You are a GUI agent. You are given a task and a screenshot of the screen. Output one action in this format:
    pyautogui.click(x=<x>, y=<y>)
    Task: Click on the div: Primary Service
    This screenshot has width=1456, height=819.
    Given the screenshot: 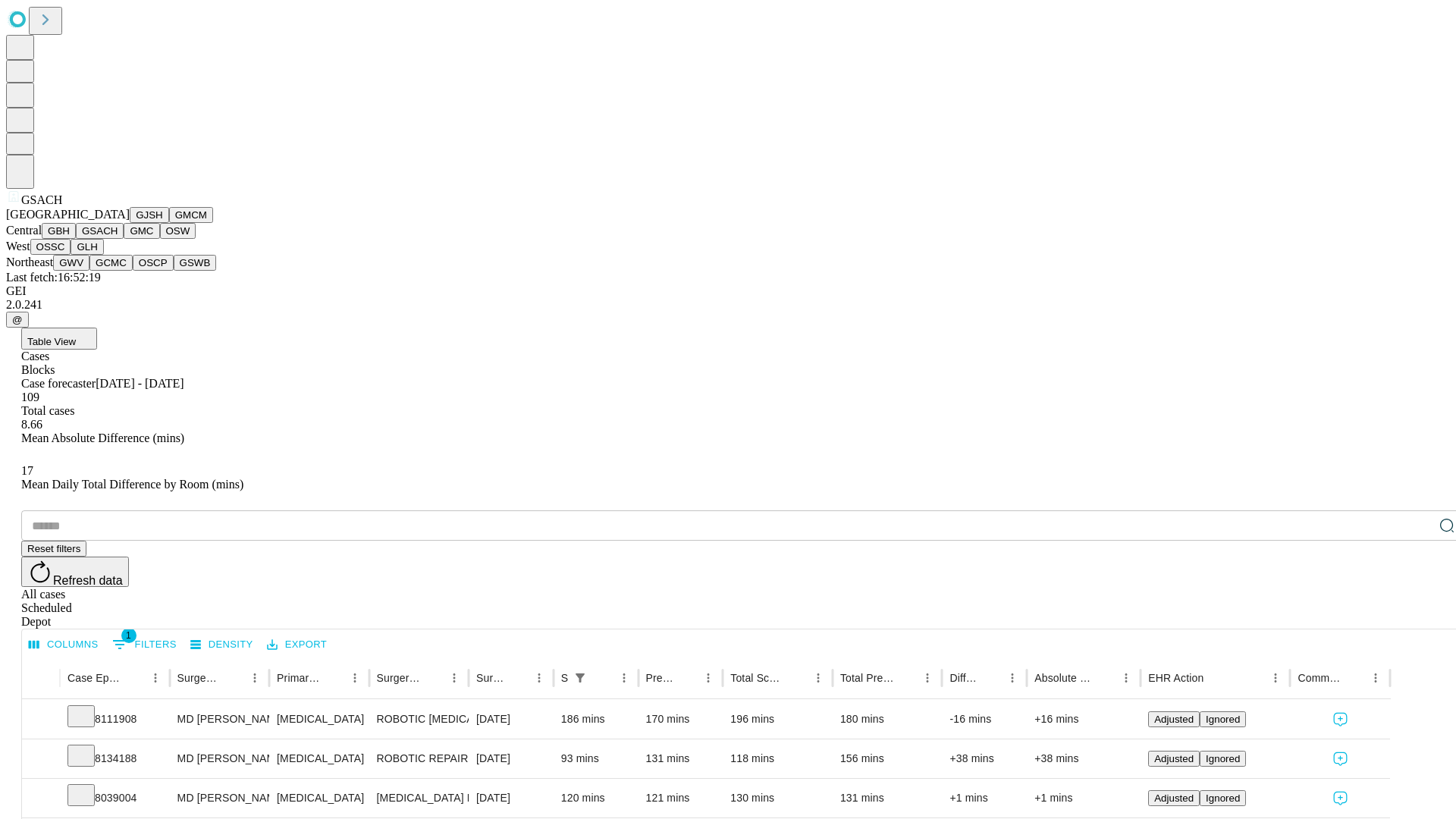 What is the action you would take?
    pyautogui.click(x=299, y=677)
    